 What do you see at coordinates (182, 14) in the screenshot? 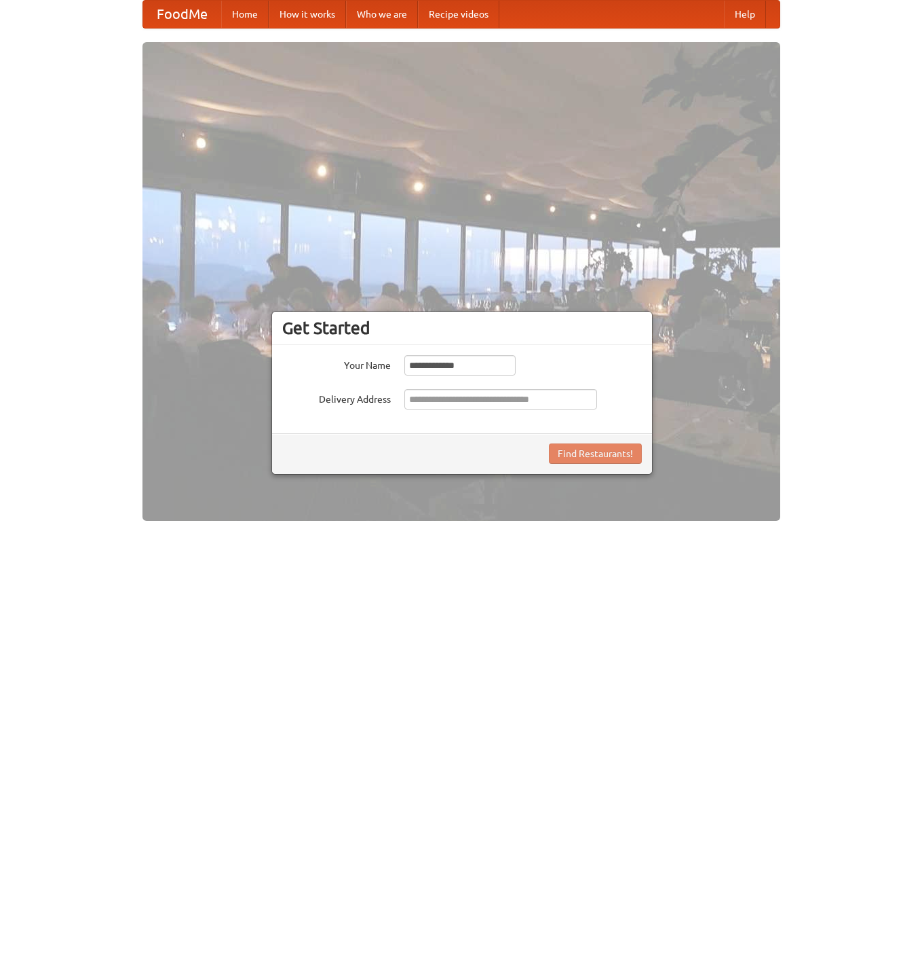
I see `a: FoodMe` at bounding box center [182, 14].